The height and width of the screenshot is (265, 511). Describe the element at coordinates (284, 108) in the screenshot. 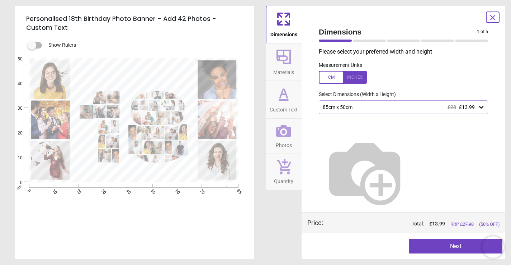

I see `span: Custom Text` at that location.